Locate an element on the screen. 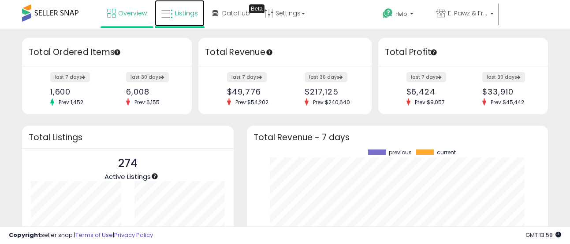 The width and height of the screenshot is (570, 244). span: Help is located at coordinates (401, 14).